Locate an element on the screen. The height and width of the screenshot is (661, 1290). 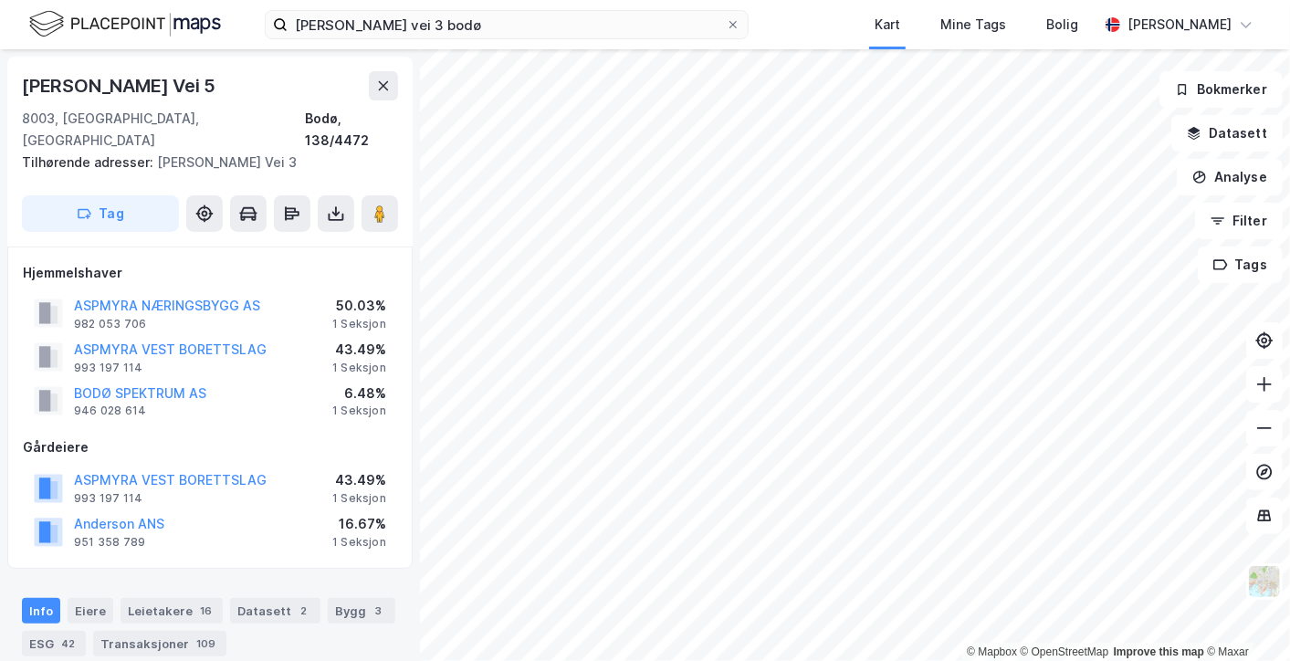
div: Hjemmelshaver is located at coordinates (210, 273).